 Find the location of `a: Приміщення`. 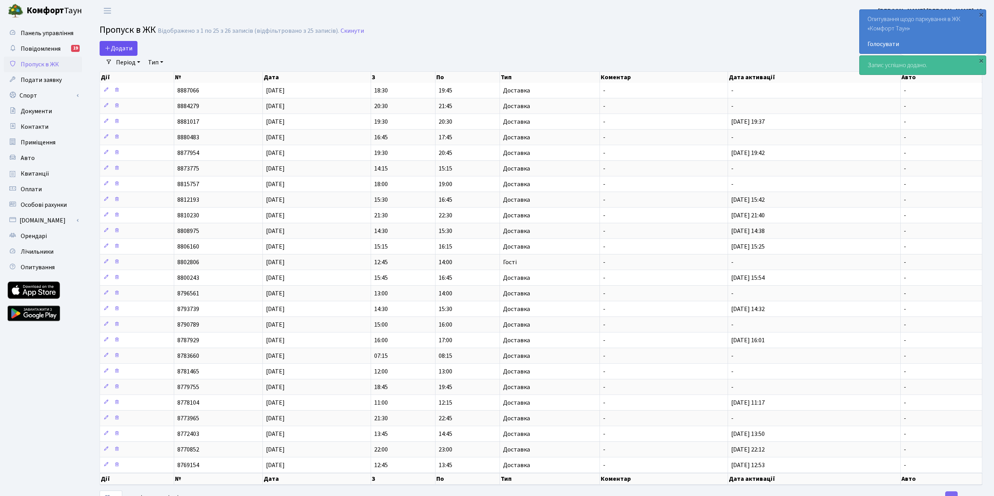

a: Приміщення is located at coordinates (43, 142).